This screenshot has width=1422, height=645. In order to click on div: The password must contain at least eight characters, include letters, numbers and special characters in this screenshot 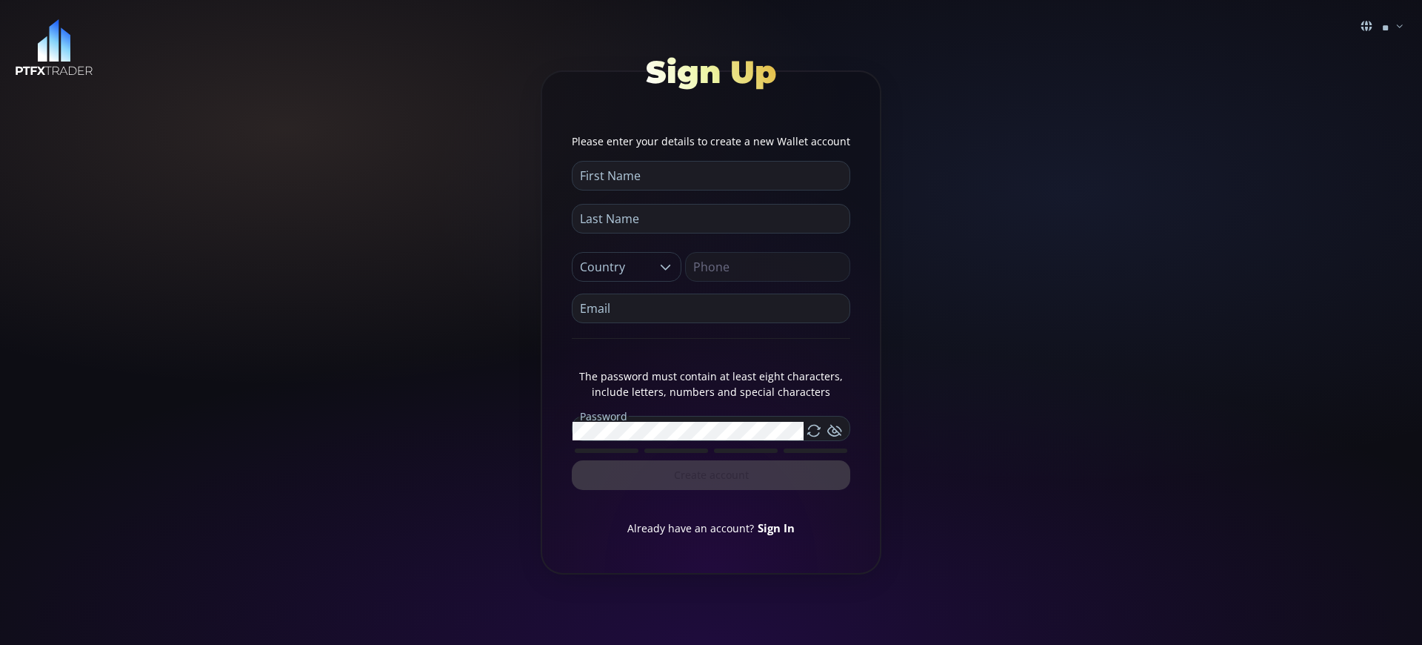, I will do `click(711, 384)`.